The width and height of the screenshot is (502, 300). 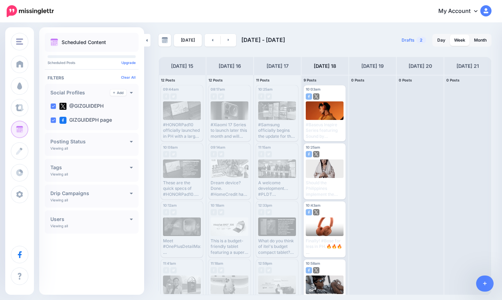 What do you see at coordinates (118, 93) in the screenshot?
I see `a: Add` at bounding box center [118, 93].